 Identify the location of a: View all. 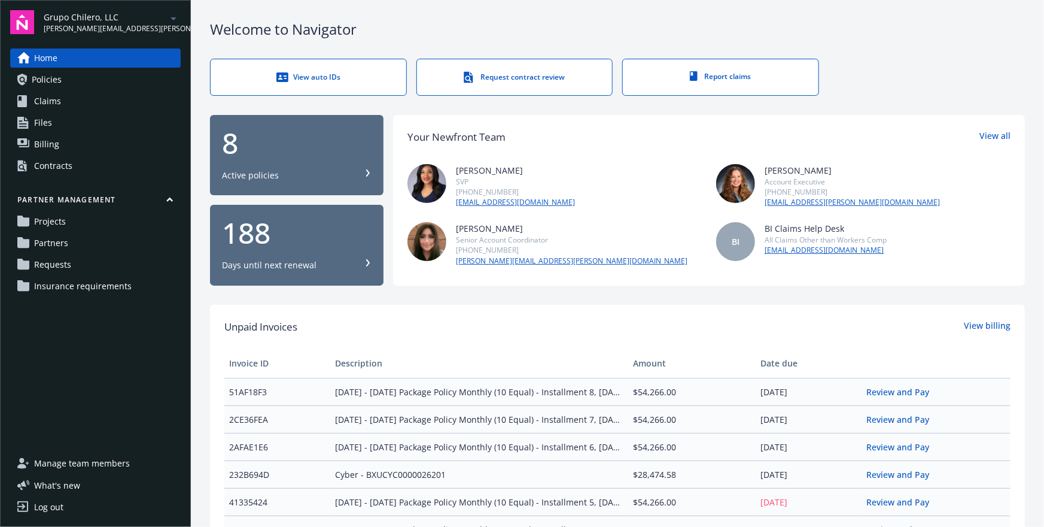
(995, 137).